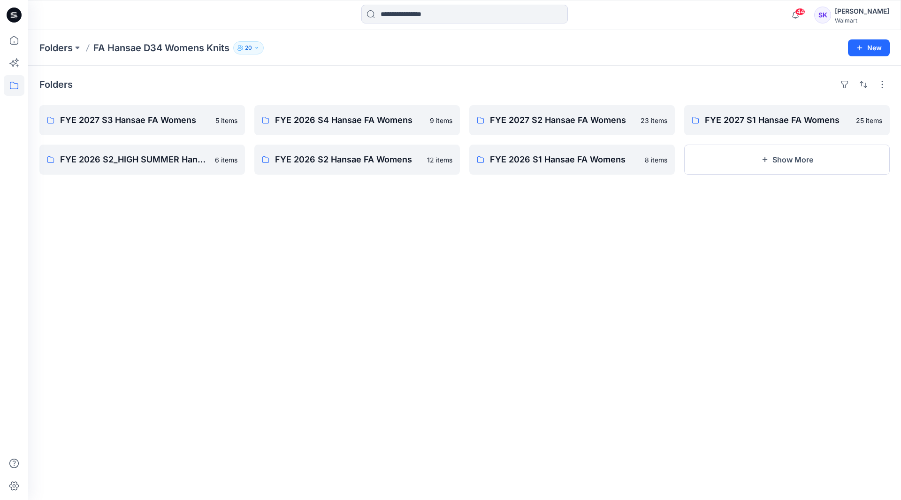  I want to click on h4: Folders, so click(56, 84).